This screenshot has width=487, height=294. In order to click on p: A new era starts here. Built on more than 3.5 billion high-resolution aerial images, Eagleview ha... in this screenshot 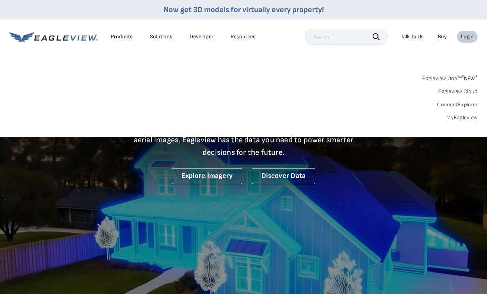, I will do `click(244, 140)`.